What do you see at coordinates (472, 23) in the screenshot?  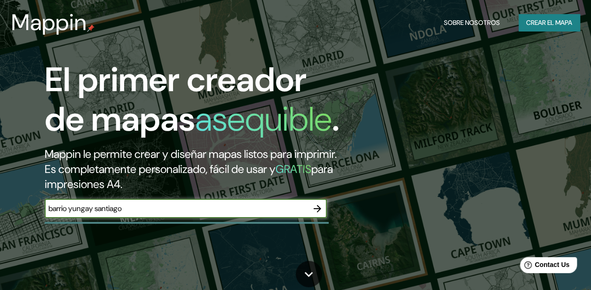 I see `font: Sobre nosotros` at bounding box center [472, 23].